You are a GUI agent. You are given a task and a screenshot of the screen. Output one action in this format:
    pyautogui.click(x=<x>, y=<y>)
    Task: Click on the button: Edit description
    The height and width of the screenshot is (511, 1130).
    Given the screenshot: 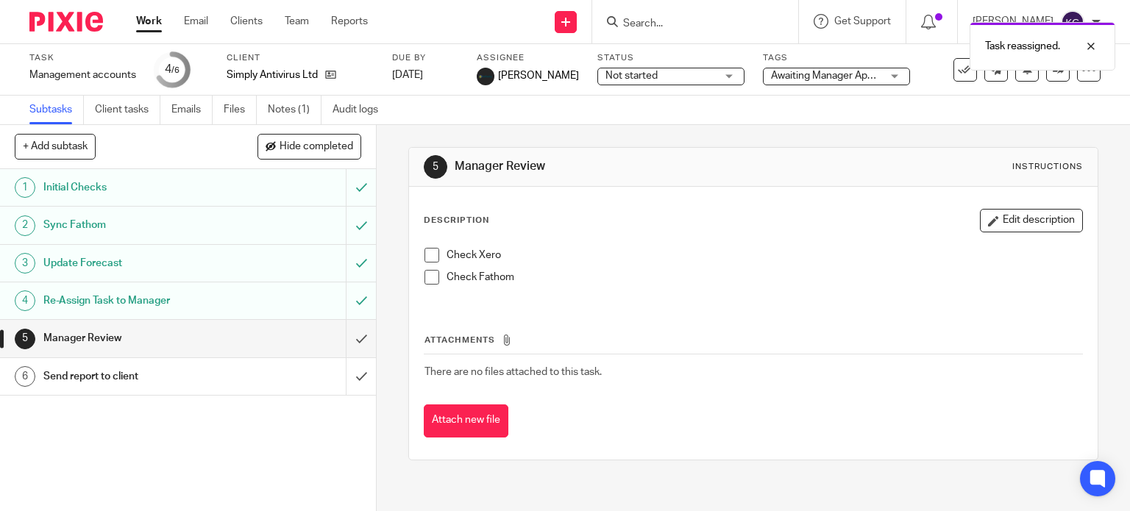 What is the action you would take?
    pyautogui.click(x=1032, y=221)
    